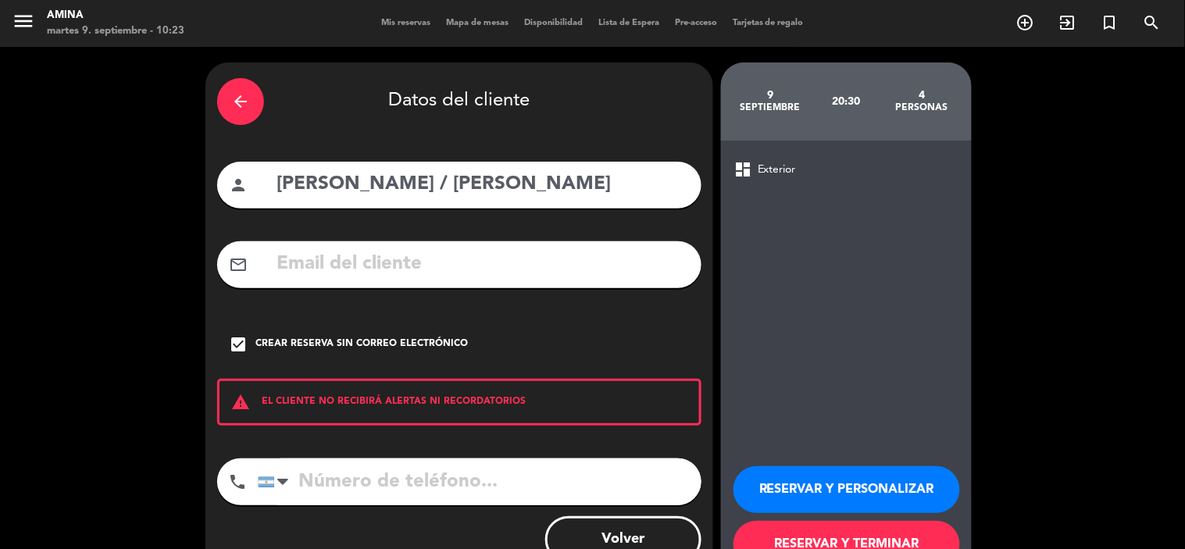 The image size is (1185, 549). I want to click on i: person, so click(238, 185).